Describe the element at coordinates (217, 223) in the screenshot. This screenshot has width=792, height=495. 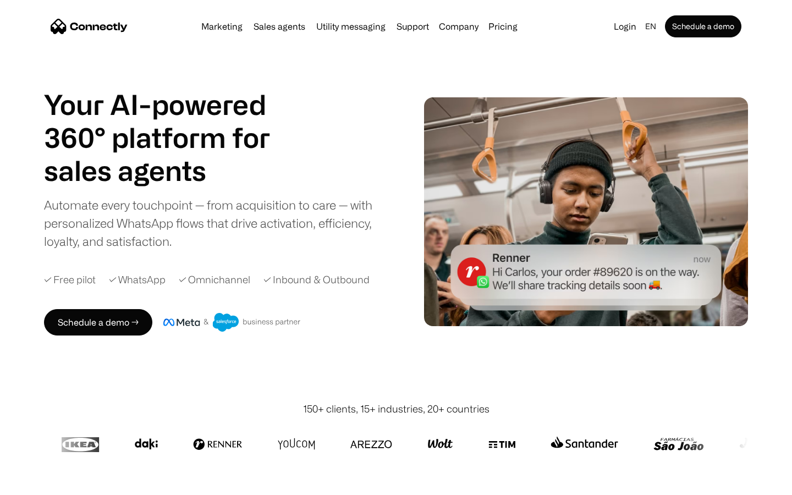
I see `div: Automate every touchpoint — from acquisition to care — with personalized WhatsApp flows that driv...` at that location.